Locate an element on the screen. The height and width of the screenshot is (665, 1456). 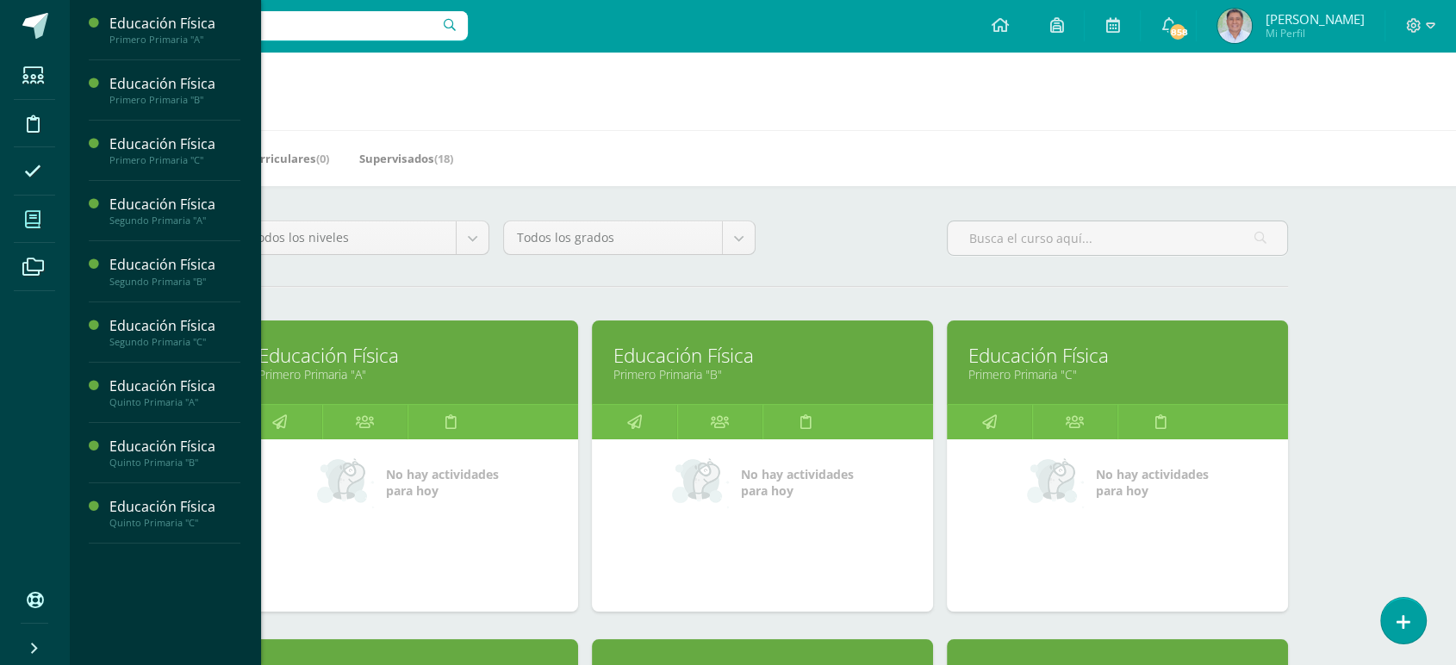
span: Todos los niveles is located at coordinates (346, 238).